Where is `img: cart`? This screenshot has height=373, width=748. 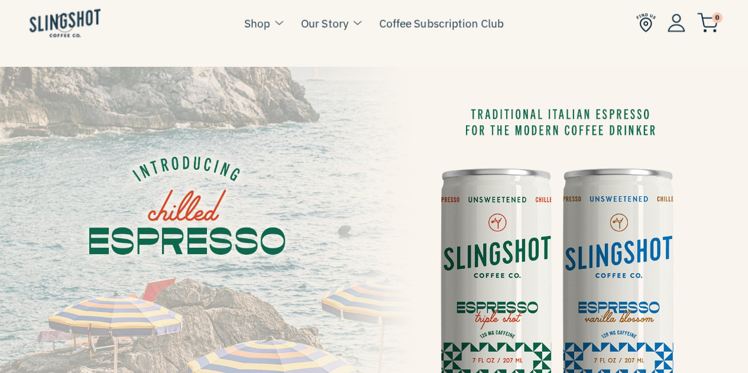
img: cart is located at coordinates (708, 22).